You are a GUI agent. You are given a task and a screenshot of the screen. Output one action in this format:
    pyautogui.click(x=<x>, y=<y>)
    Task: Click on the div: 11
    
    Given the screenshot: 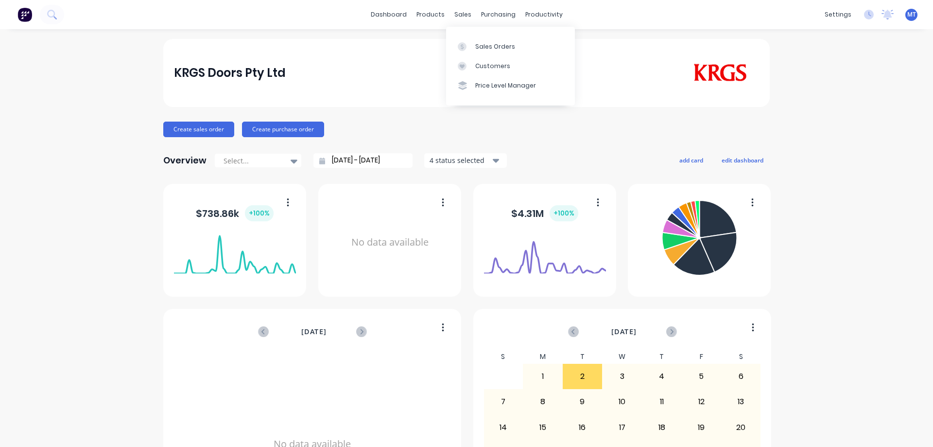 What is the action you would take?
    pyautogui.click(x=662, y=401)
    